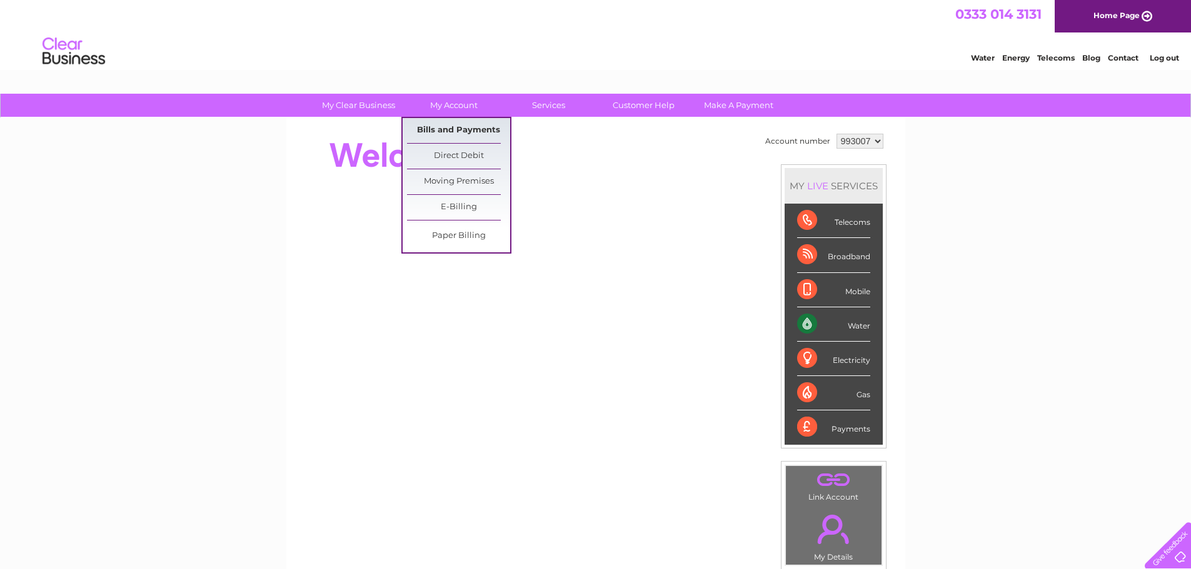 Image resolution: width=1191 pixels, height=569 pixels. Describe the element at coordinates (833, 359) in the screenshot. I see `div: Electricity` at that location.